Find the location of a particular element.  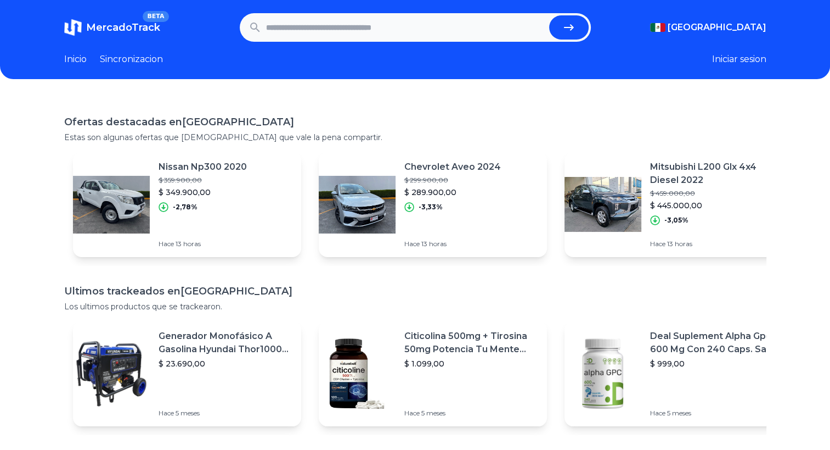

a: Featured imageGenerador Monofásico A Gasolina Hyundai Thor10000 P 11.5 Kw$ 23.690,00Hace 5 meses is located at coordinates (187, 373).